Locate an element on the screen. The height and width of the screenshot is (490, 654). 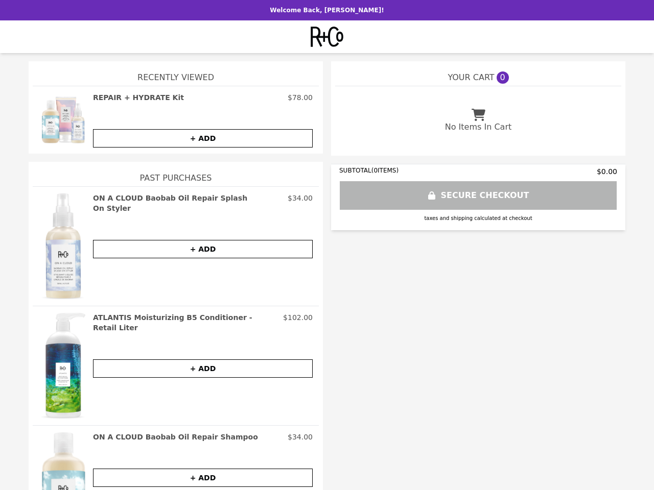
img: REPAIR + HYDRATE Kit is located at coordinates (63, 120).